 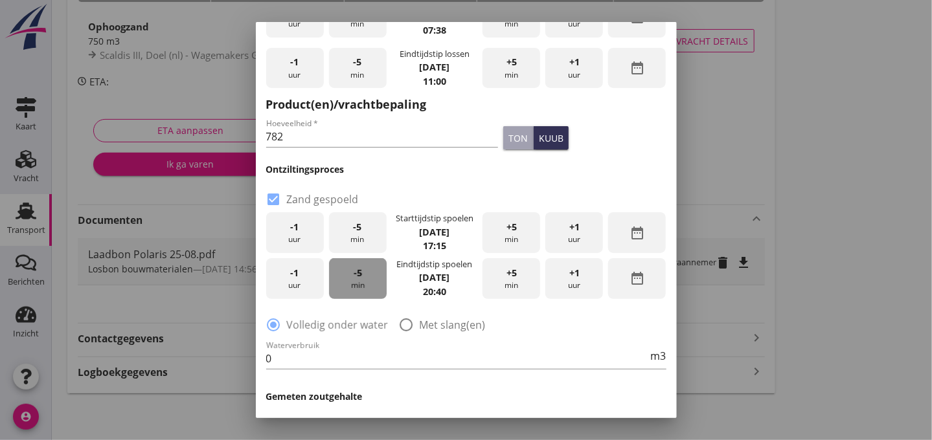 What do you see at coordinates (457, 359) in the screenshot?
I see `input: Waterverbruik` at bounding box center [457, 359].